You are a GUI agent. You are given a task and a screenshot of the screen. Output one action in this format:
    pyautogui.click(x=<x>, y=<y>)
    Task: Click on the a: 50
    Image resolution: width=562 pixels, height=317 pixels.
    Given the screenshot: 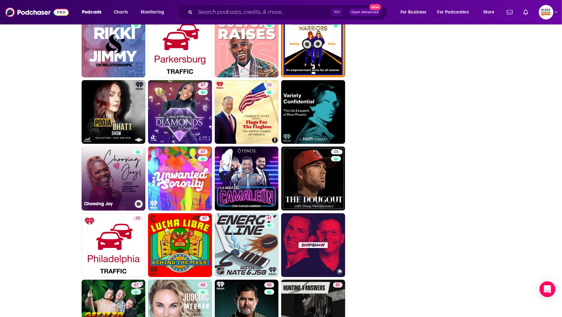 What is the action you would take?
    pyautogui.click(x=269, y=285)
    